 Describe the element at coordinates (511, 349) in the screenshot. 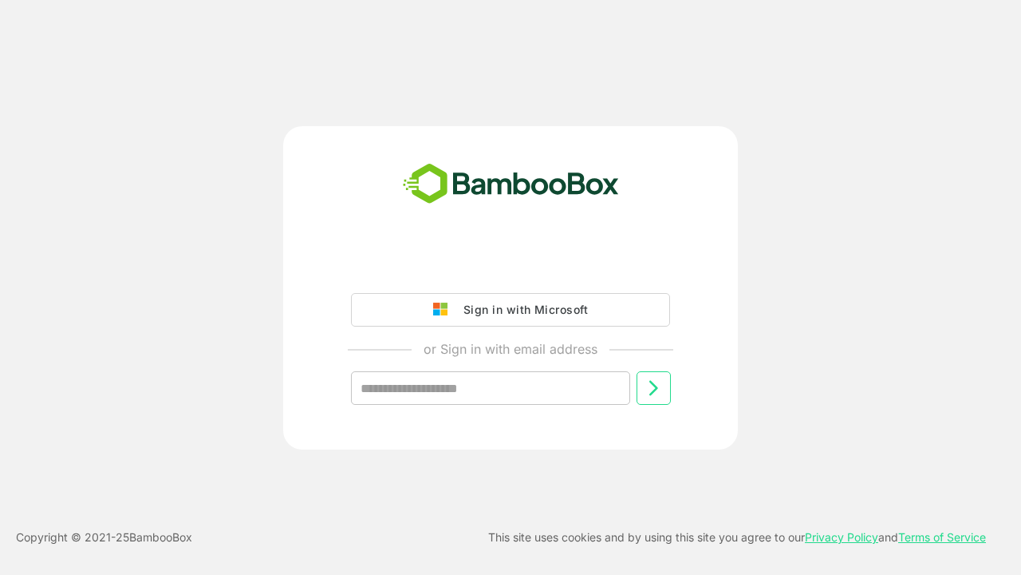

I see `p: or Sign in with email address` at that location.